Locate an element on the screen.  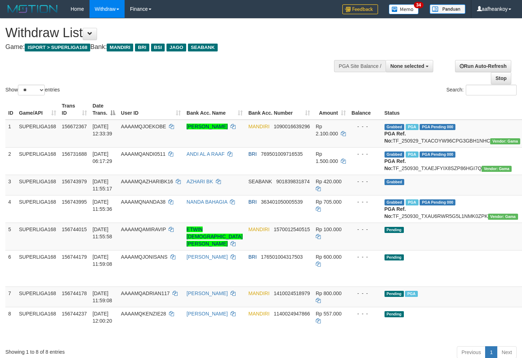
th: Bank Acc. Name: activate to sort column ascending is located at coordinates (214, 109).